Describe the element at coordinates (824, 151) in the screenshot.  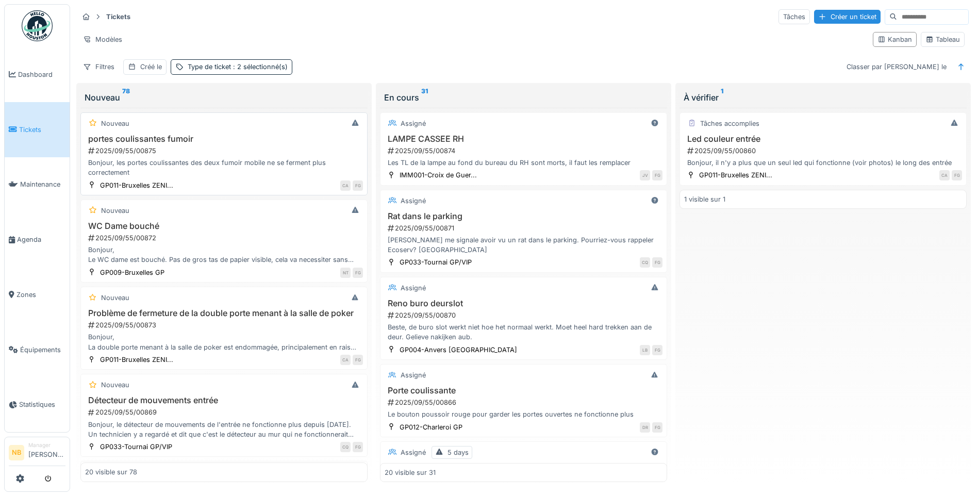
I see `div: 2025/09/55/00860` at that location.